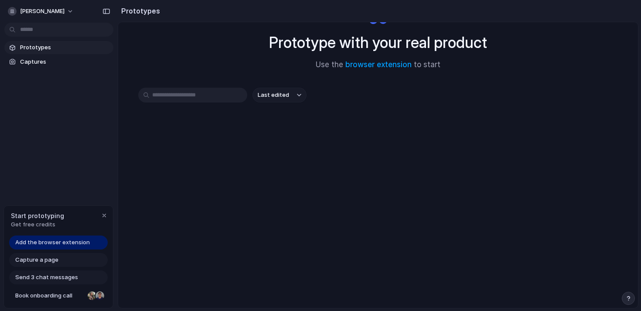 Image resolution: width=641 pixels, height=311 pixels. I want to click on span: Last edited, so click(273, 95).